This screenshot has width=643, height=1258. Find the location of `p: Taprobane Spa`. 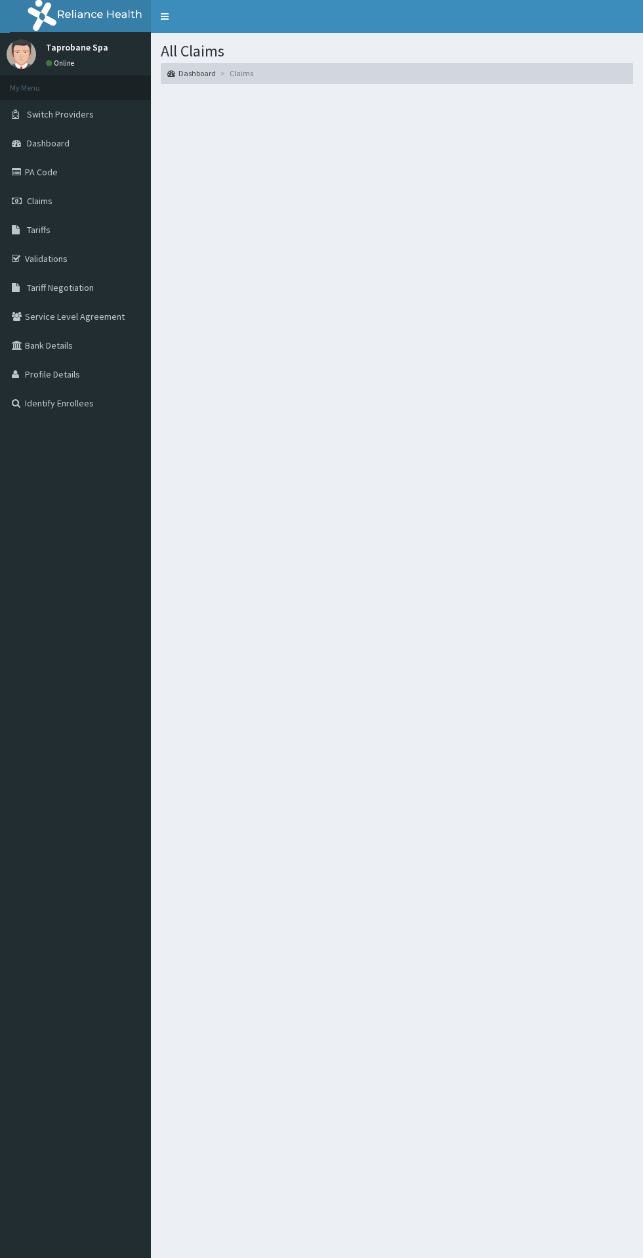

p: Taprobane Spa is located at coordinates (77, 47).